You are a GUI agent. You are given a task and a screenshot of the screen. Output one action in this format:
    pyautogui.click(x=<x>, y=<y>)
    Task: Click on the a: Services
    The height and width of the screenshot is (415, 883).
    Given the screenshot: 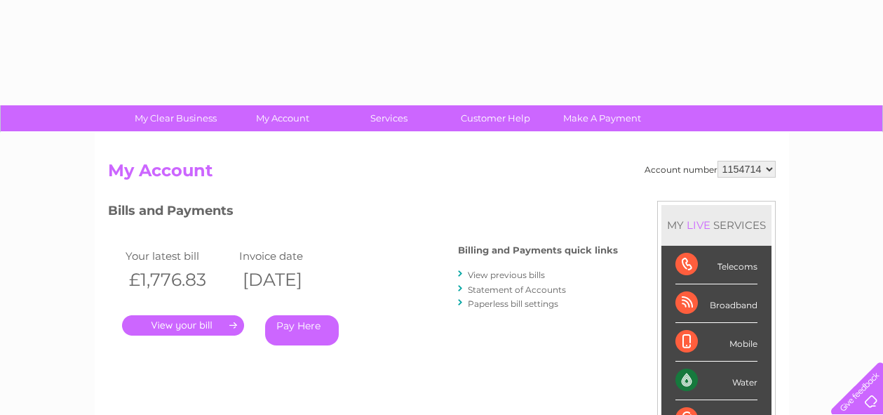 What is the action you would take?
    pyautogui.click(x=389, y=118)
    